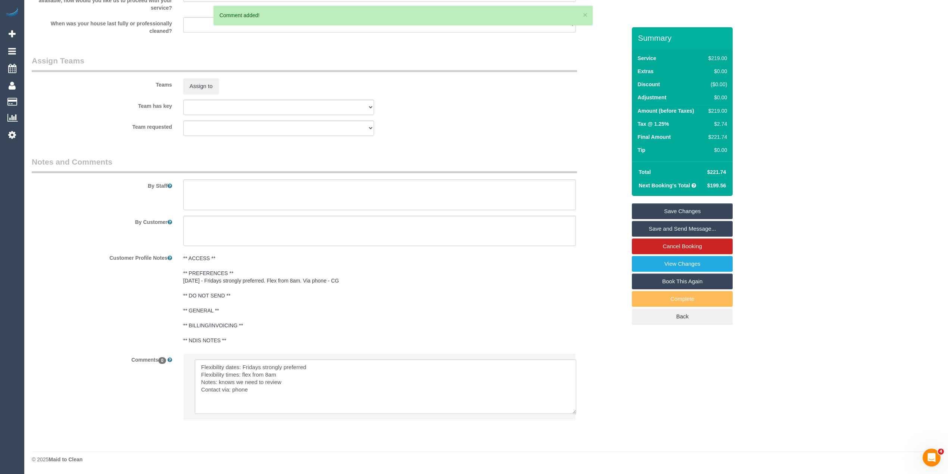 The height and width of the screenshot is (474, 948). What do you see at coordinates (716, 124) in the screenshot?
I see `div: $2.74` at bounding box center [716, 124].